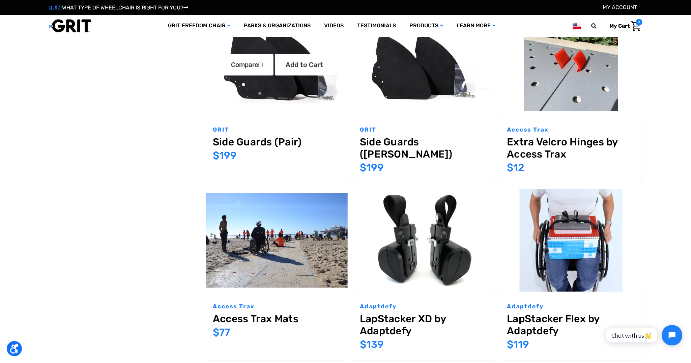 This screenshot has width=691, height=363. Describe the element at coordinates (639, 22) in the screenshot. I see `span: 0` at that location.